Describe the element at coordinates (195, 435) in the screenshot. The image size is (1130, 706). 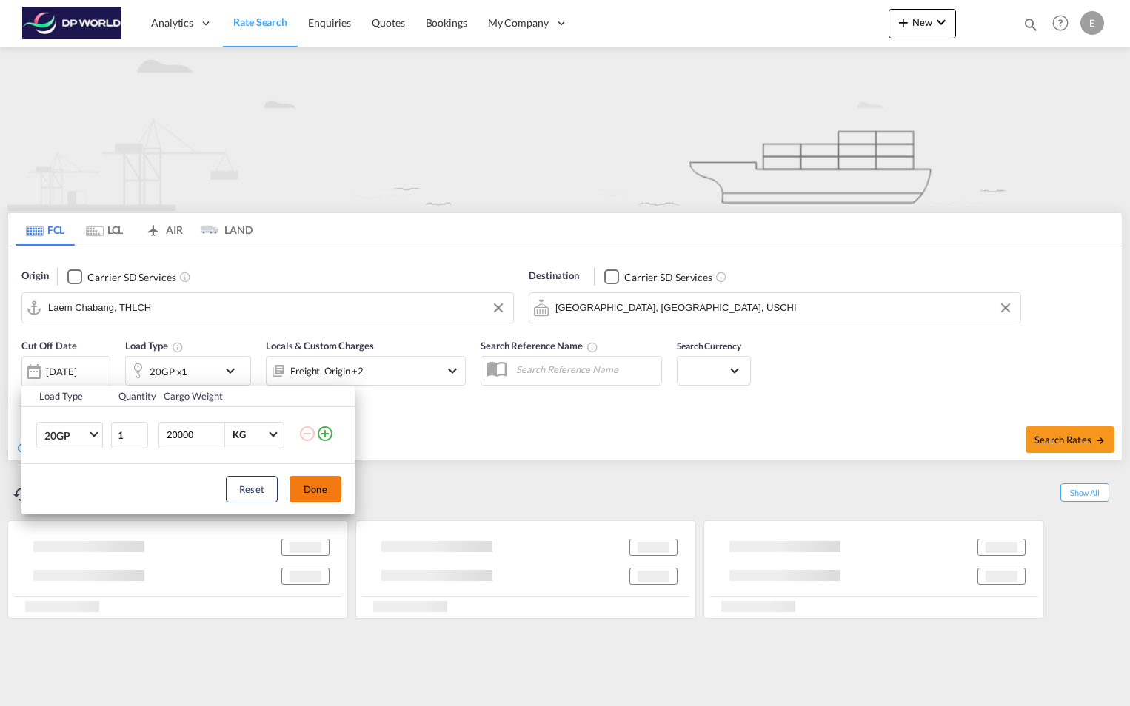
I see `input: Enter Weight` at that location.